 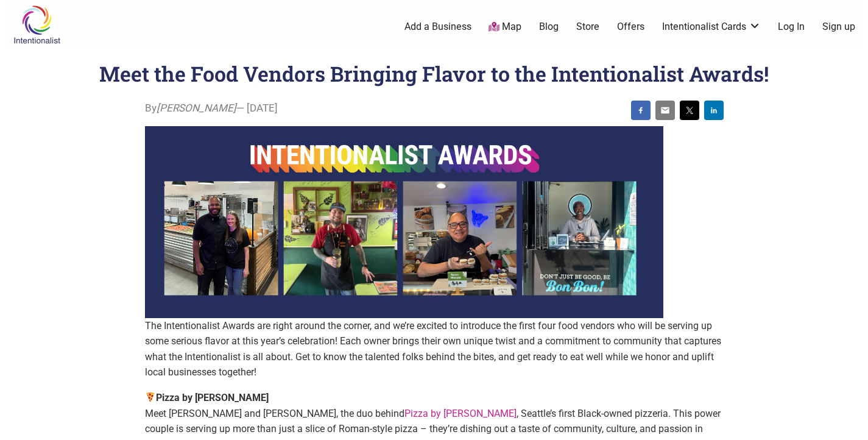 I want to click on a: Map, so click(x=505, y=27).